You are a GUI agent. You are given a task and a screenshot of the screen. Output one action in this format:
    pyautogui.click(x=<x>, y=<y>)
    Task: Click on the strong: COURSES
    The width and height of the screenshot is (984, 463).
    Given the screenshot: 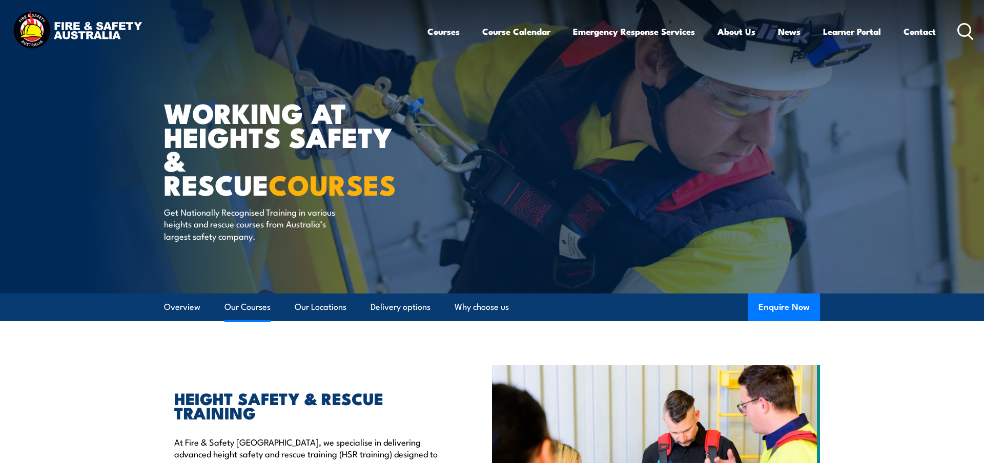 What is the action you would take?
    pyautogui.click(x=332, y=183)
    